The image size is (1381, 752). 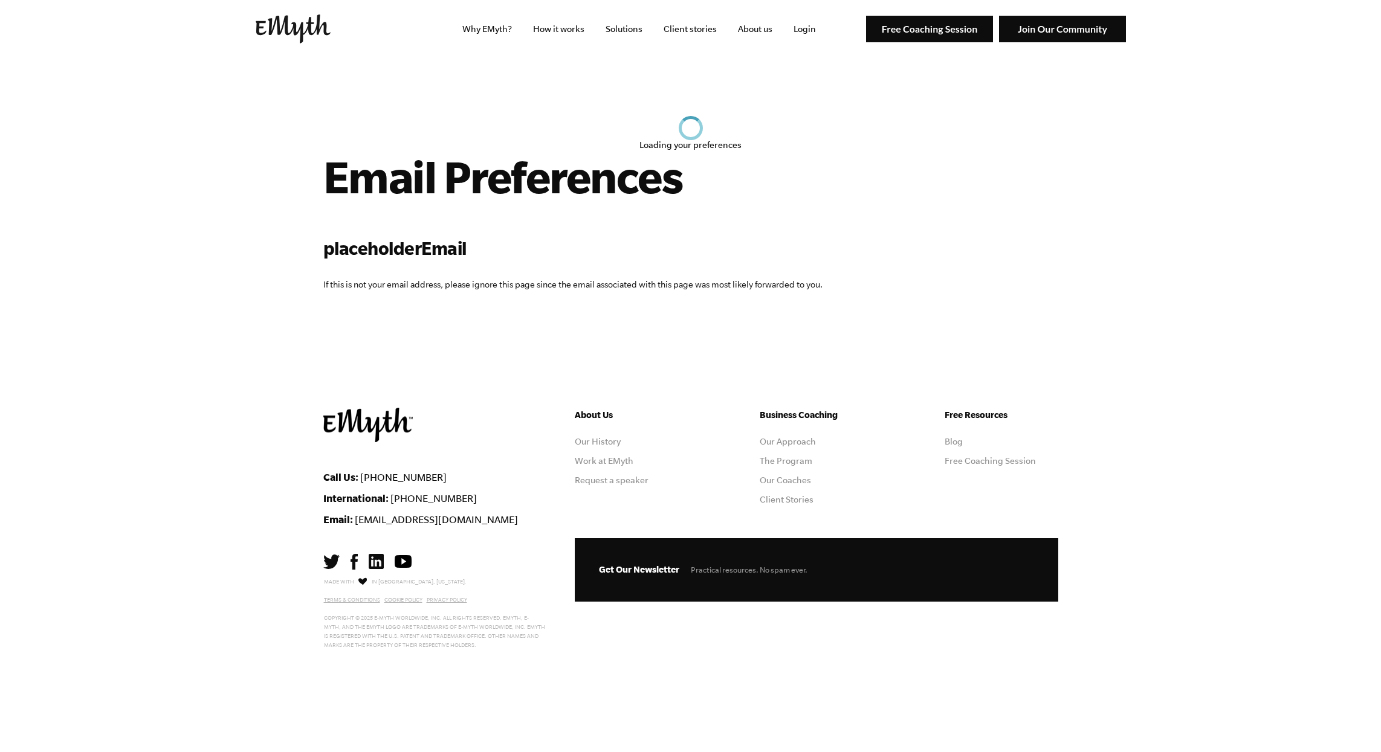 What do you see at coordinates (376, 561) in the screenshot?
I see `img: LinkedIn` at bounding box center [376, 561].